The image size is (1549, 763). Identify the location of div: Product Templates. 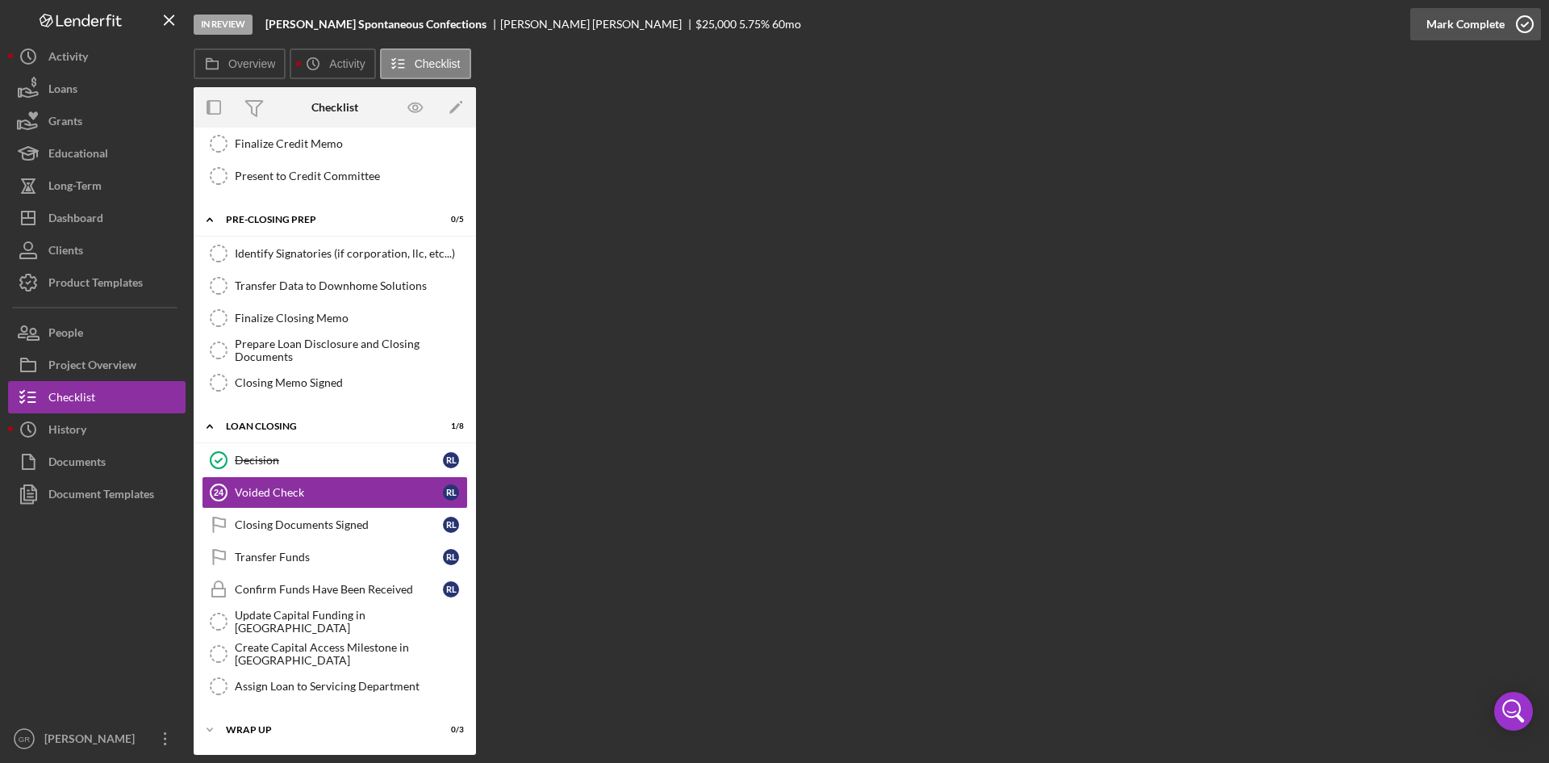
(95, 284).